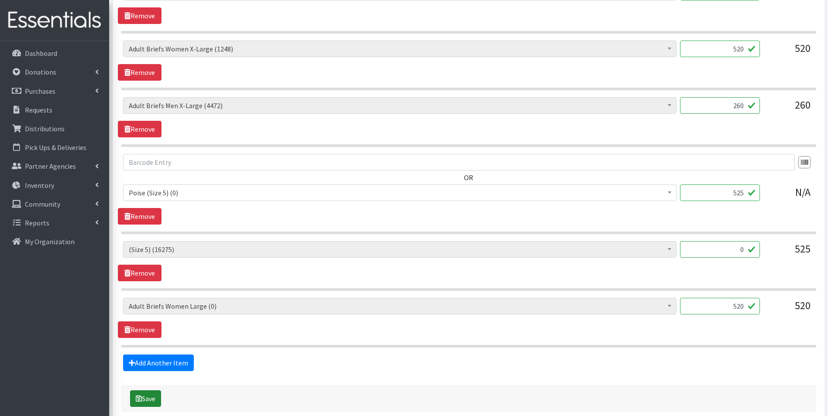 The width and height of the screenshot is (828, 416). I want to click on button: Save, so click(145, 399).